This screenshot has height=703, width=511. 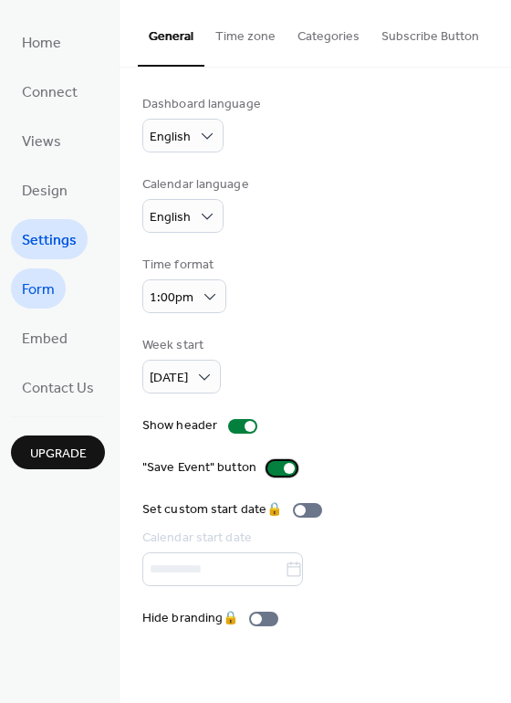 I want to click on span: Contact Us, so click(x=58, y=389).